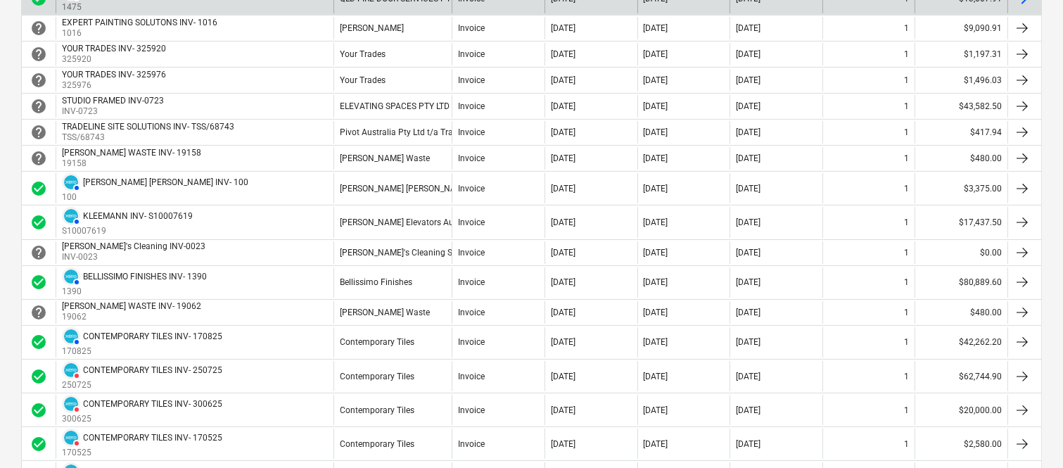 The image size is (1063, 468). Describe the element at coordinates (376, 282) in the screenshot. I see `div: Bellissimo Finishes` at that location.